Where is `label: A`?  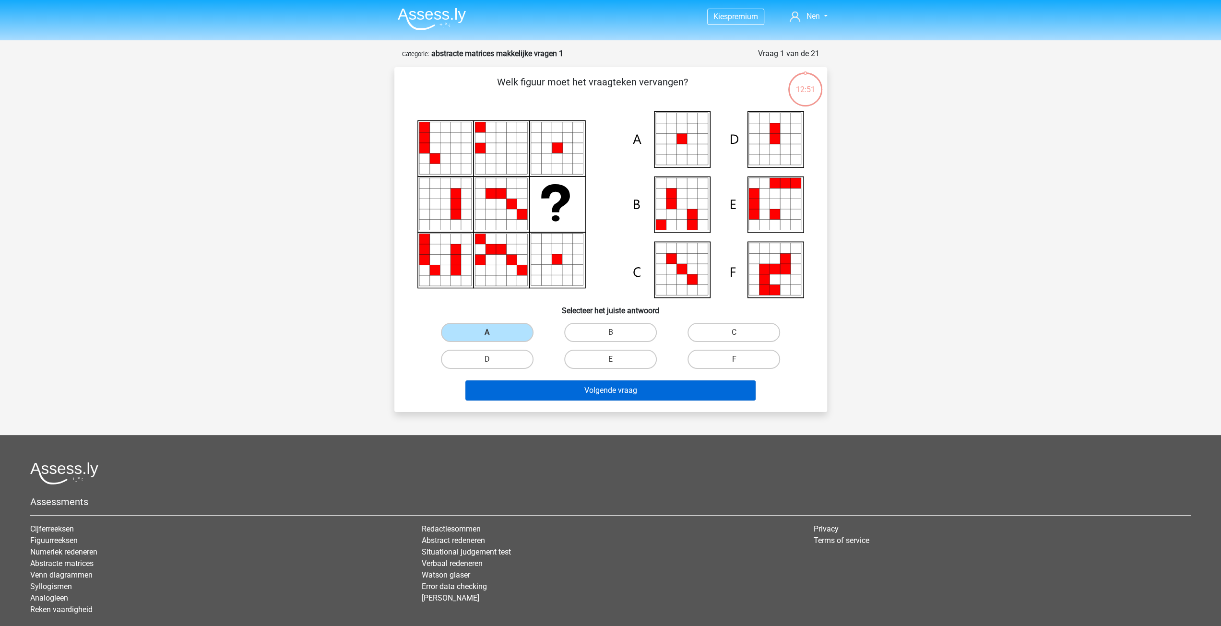
label: A is located at coordinates (487, 332).